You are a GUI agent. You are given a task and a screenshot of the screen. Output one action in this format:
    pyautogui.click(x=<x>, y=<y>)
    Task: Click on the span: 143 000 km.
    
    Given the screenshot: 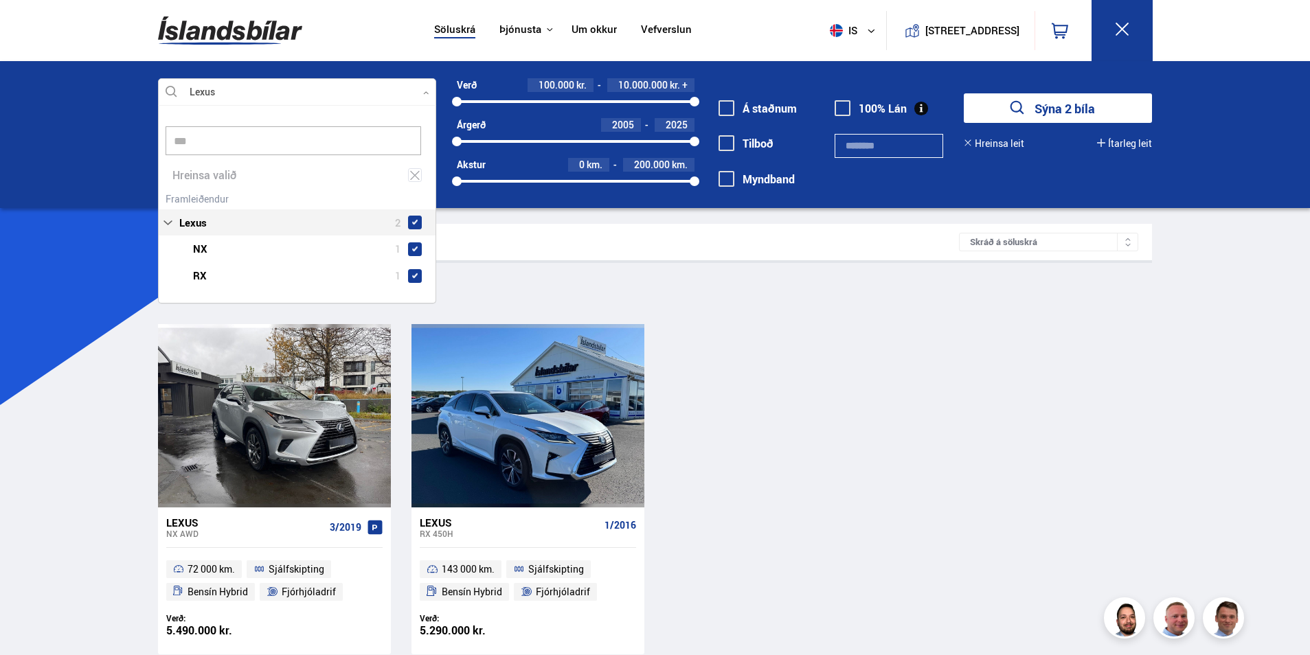 What is the action you would take?
    pyautogui.click(x=468, y=569)
    